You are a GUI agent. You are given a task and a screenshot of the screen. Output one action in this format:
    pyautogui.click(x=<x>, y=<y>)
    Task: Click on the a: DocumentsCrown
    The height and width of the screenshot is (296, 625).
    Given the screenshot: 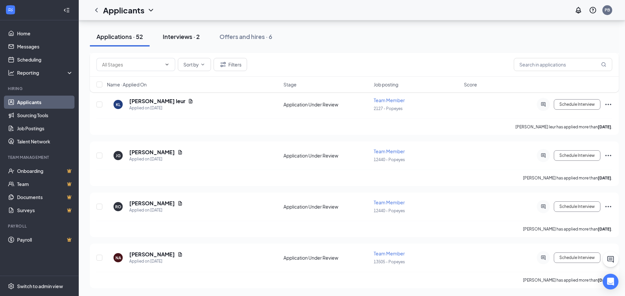 What is the action you would take?
    pyautogui.click(x=45, y=197)
    